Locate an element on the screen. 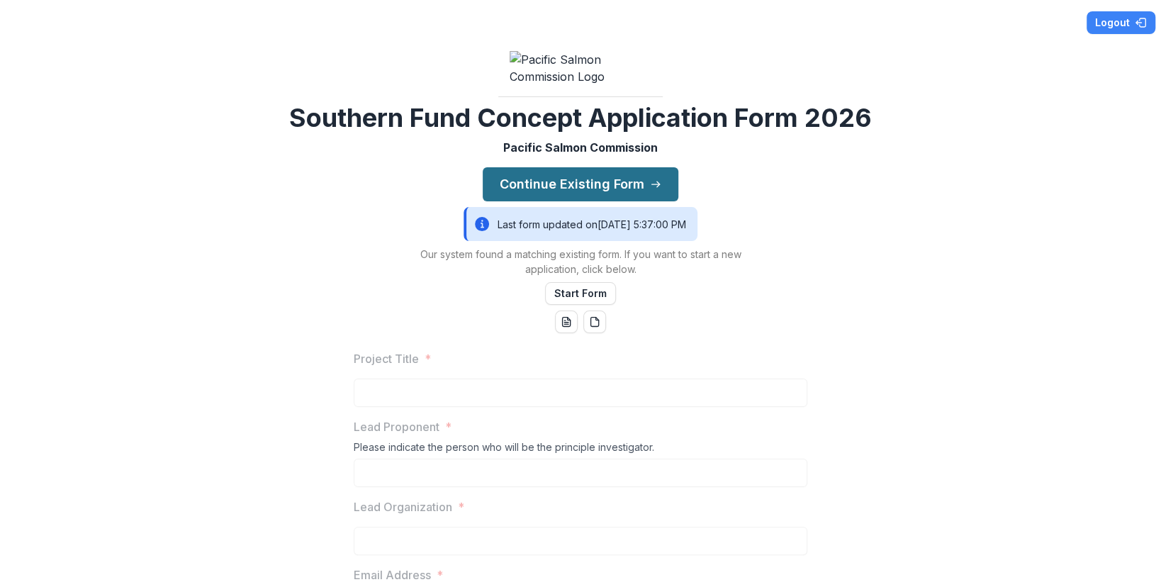 This screenshot has height=587, width=1161. button: Logout is located at coordinates (1120, 23).